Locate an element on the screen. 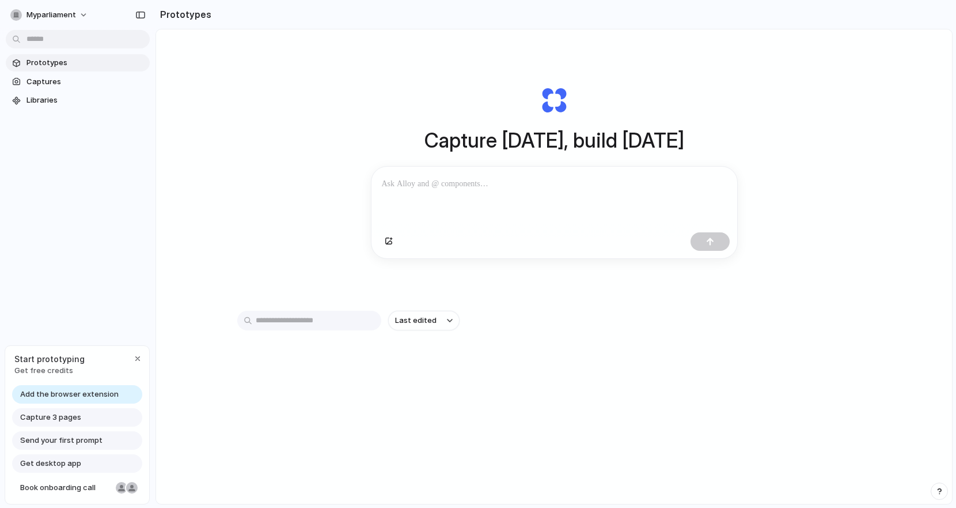  a: Captures is located at coordinates (78, 82).